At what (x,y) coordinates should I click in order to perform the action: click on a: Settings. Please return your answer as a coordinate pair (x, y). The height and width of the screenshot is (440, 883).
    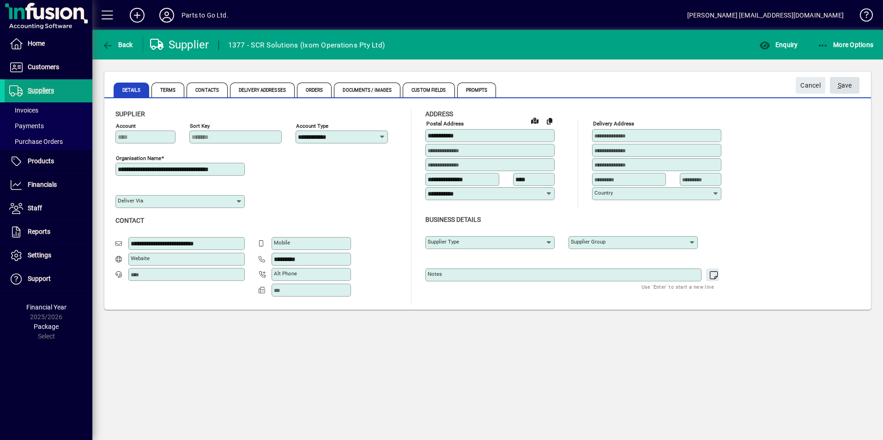
    Looking at the image, I should click on (48, 256).